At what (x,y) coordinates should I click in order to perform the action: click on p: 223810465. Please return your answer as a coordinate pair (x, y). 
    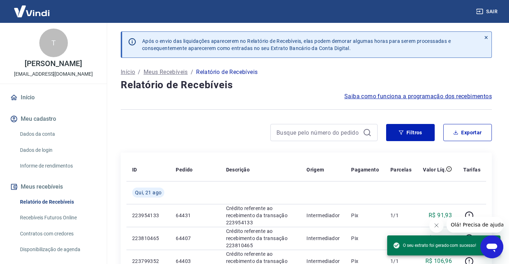
    Looking at the image, I should click on (148, 238).